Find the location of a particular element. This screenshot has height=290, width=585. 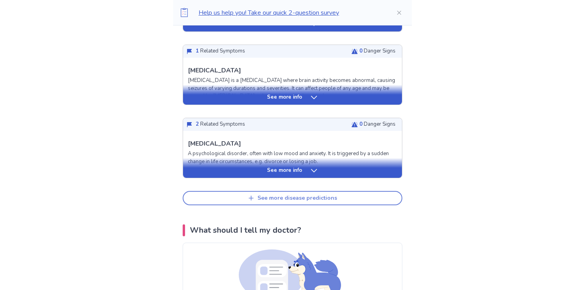

p: What should I tell my doctor? is located at coordinates (246, 230).